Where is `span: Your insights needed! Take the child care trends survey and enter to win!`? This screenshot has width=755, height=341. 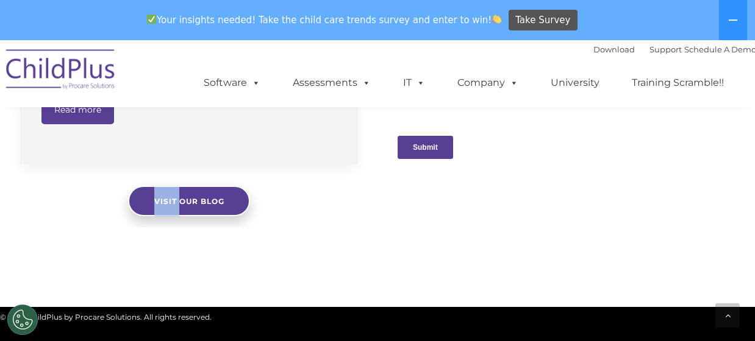 span: Your insights needed! Take the child care trends survey and enter to win! is located at coordinates (324, 20).